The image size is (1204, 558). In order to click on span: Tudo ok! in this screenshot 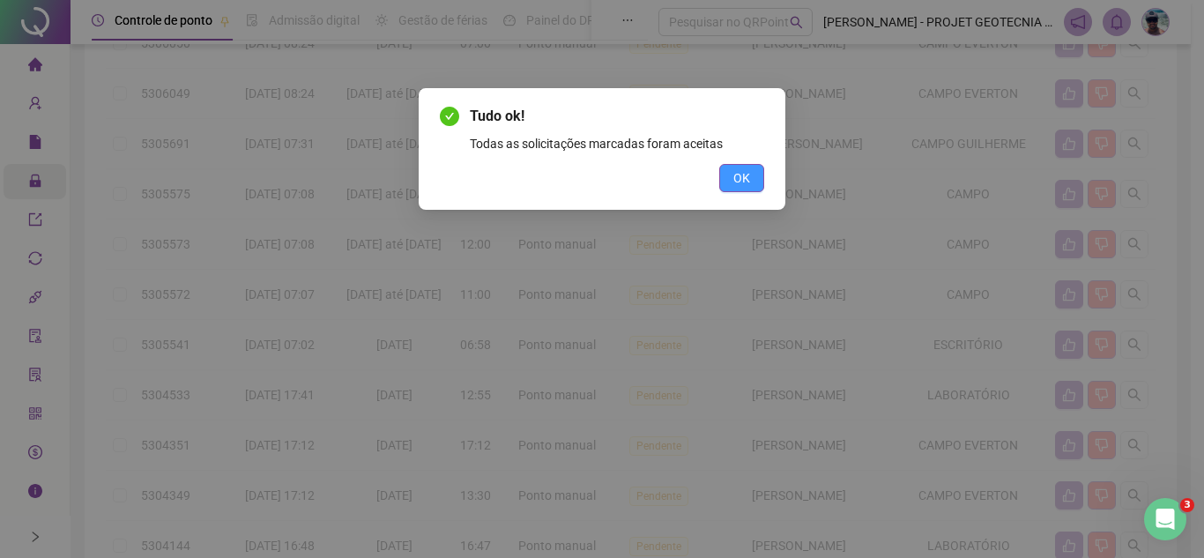, I will do `click(617, 116)`.